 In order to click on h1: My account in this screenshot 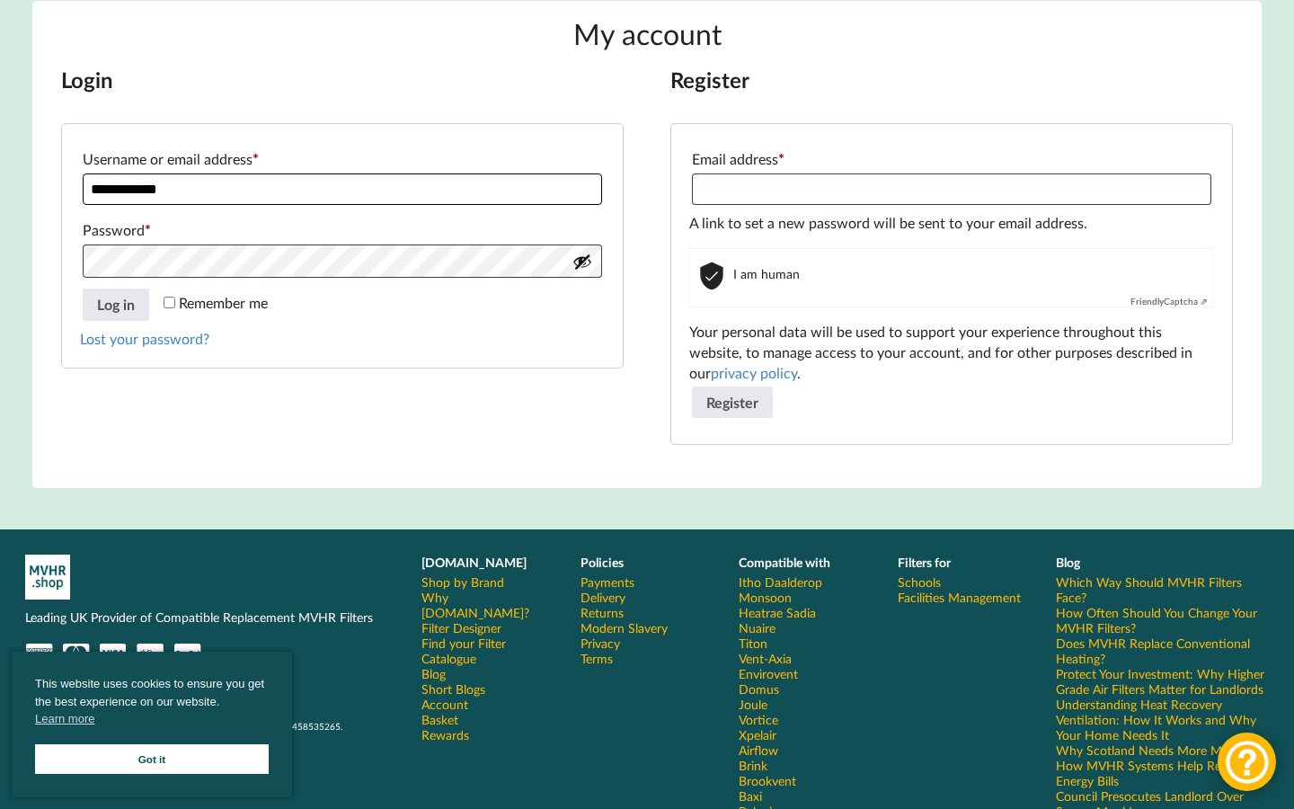, I will do `click(647, 33)`.